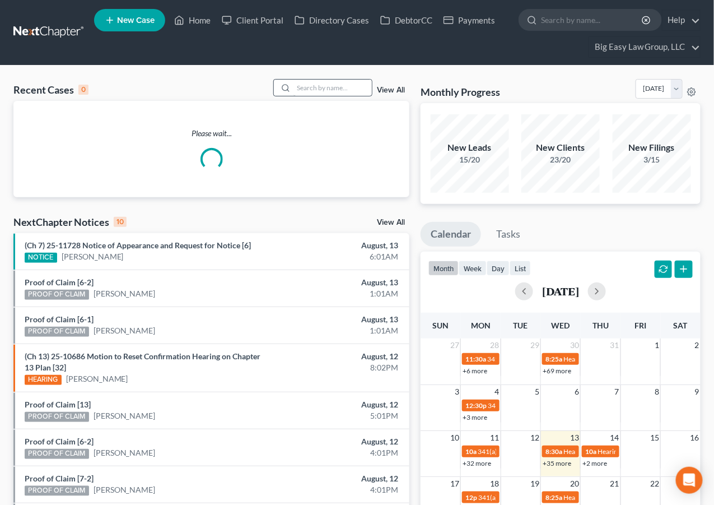 The height and width of the screenshot is (505, 714). What do you see at coordinates (561, 325) in the screenshot?
I see `span: Wed` at bounding box center [561, 325].